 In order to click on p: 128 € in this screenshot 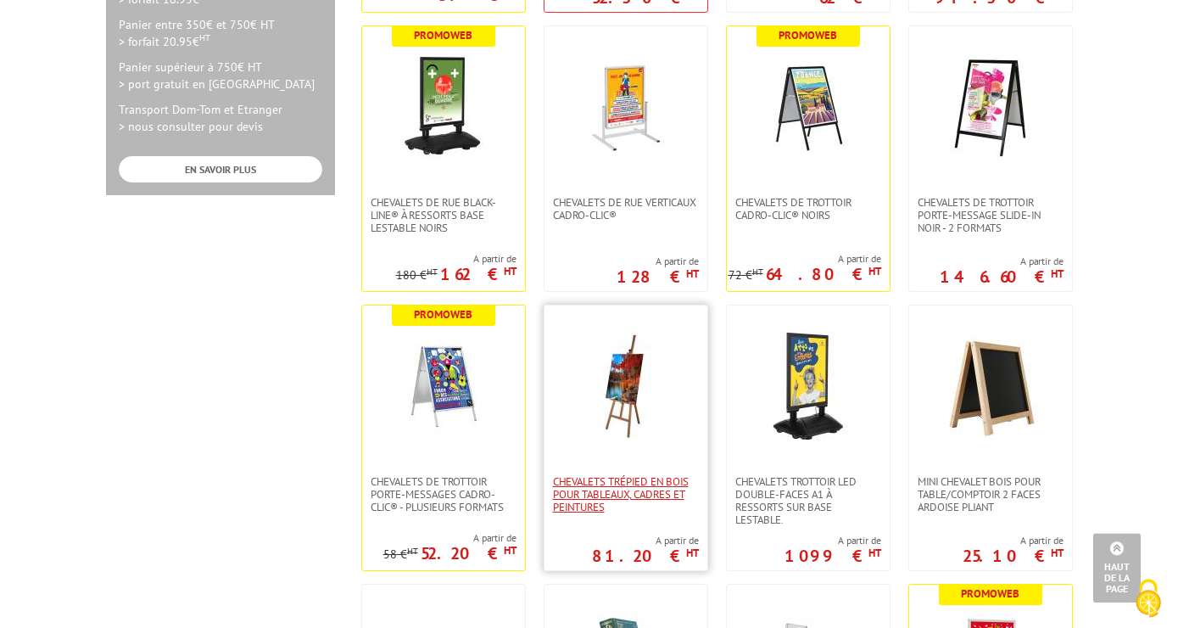, I will do `click(657, 277)`.